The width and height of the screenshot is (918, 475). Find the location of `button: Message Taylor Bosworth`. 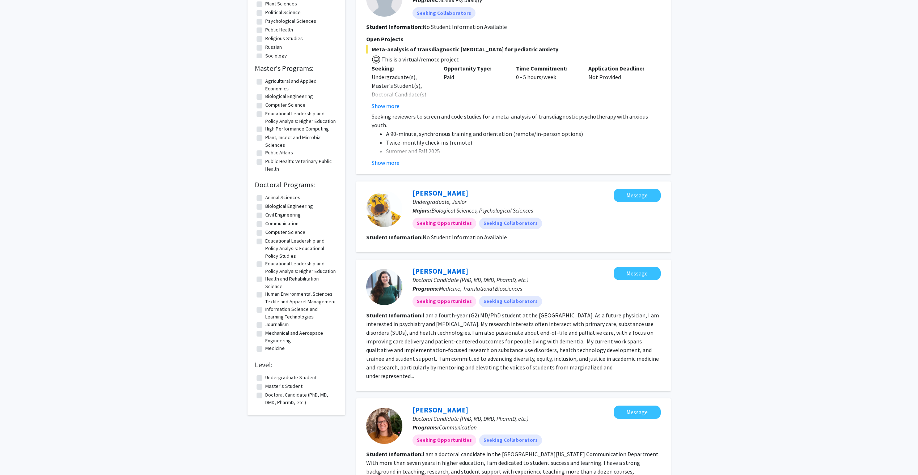

button: Message Taylor Bosworth is located at coordinates (637, 274).